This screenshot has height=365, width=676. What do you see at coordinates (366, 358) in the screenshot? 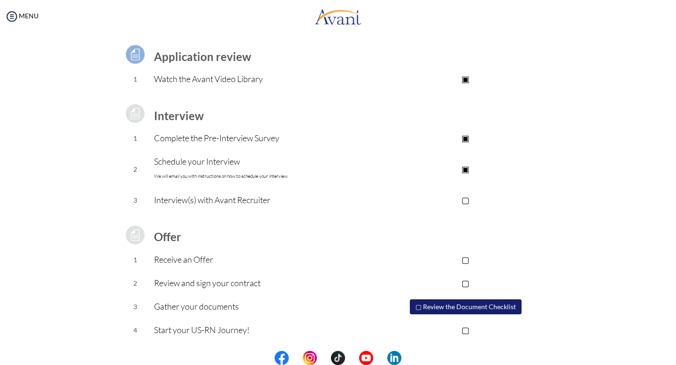
I see `img: yt.png` at bounding box center [366, 358].